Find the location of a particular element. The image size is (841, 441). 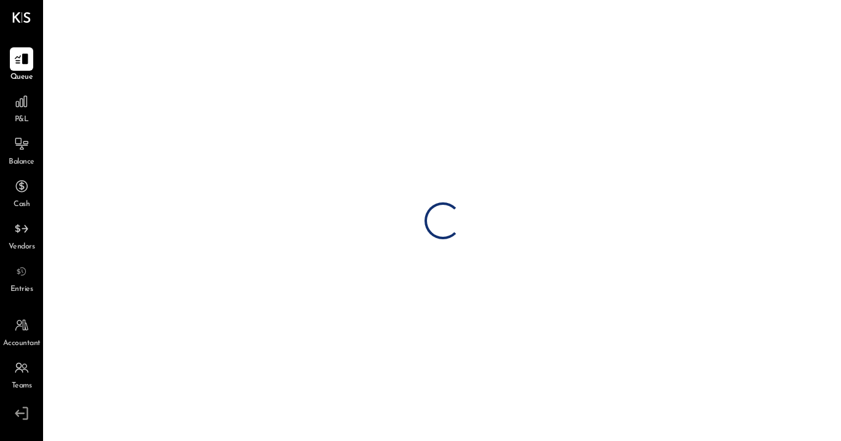

a: Teams is located at coordinates (22, 374).